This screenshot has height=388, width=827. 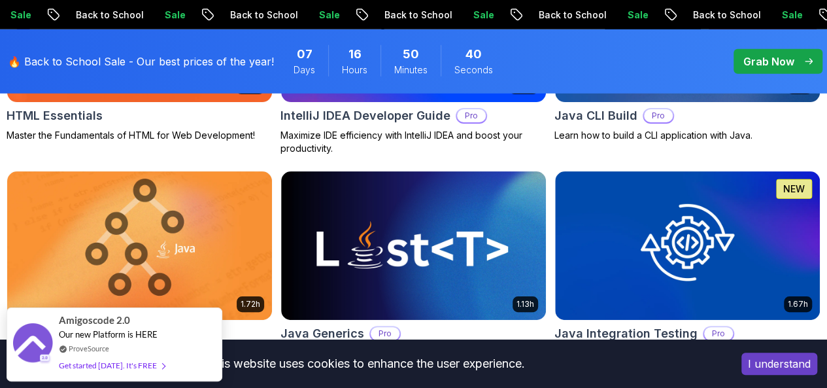 I want to click on a: Java Generics card1.13hJava GenericsProLearn to write robust, type-safe code and algorithms using..., so click(x=413, y=271).